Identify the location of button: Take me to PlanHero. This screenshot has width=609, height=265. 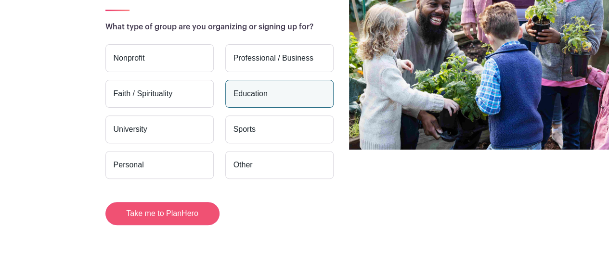
(162, 214).